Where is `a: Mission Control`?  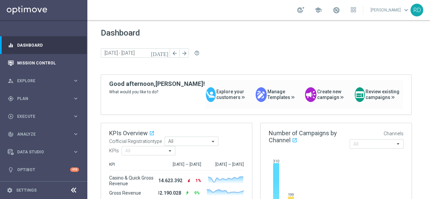 a: Mission Control is located at coordinates (48, 63).